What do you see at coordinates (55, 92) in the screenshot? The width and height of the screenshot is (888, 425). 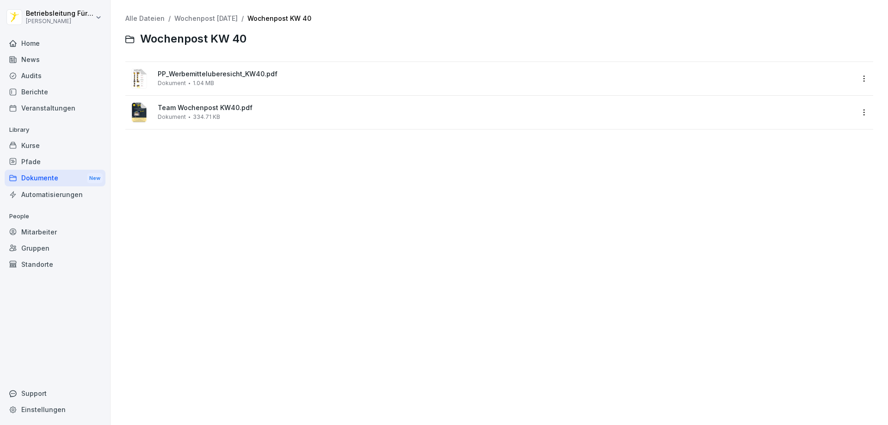 I see `a: Berichte` at bounding box center [55, 92].